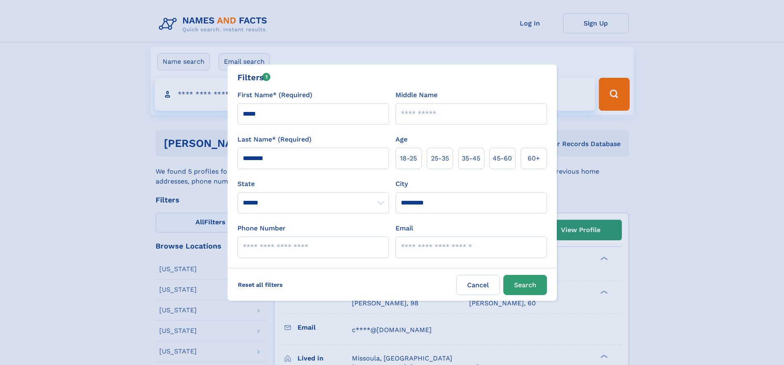  I want to click on label: State, so click(313, 184).